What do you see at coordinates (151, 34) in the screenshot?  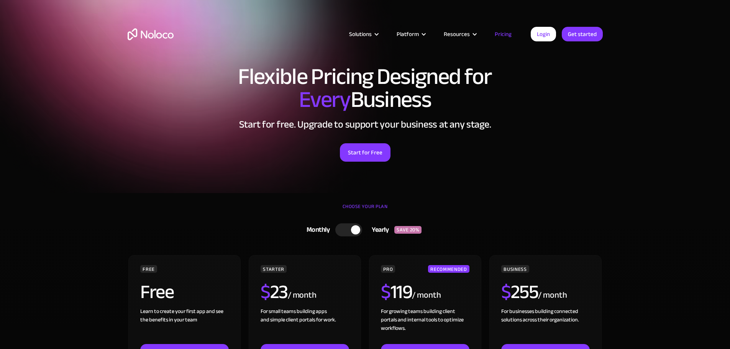 I see `a: home` at bounding box center [151, 34].